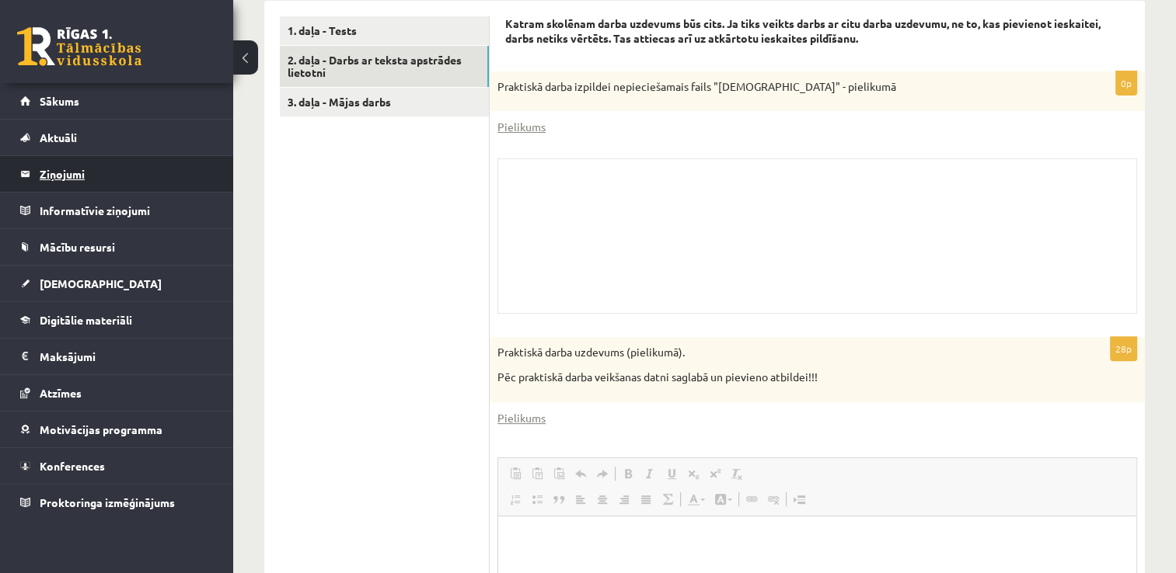 The width and height of the screenshot is (1176, 573). Describe the element at coordinates (77, 247) in the screenshot. I see `span: Mācību resursi` at that location.